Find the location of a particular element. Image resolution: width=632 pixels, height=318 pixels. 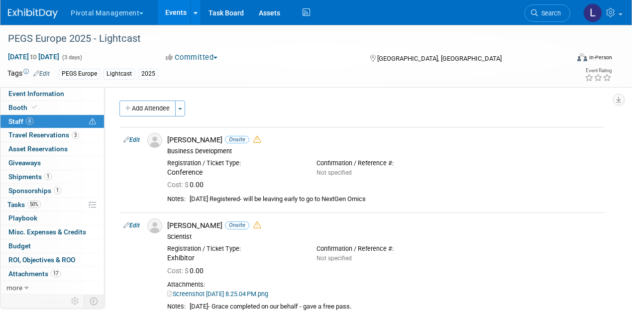

a: Giveaways is located at coordinates (52, 163).